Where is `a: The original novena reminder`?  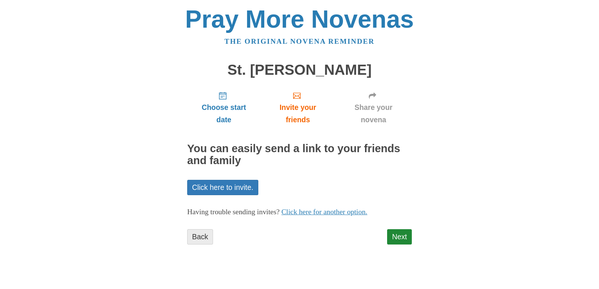
a: The original novena reminder is located at coordinates (299, 41).